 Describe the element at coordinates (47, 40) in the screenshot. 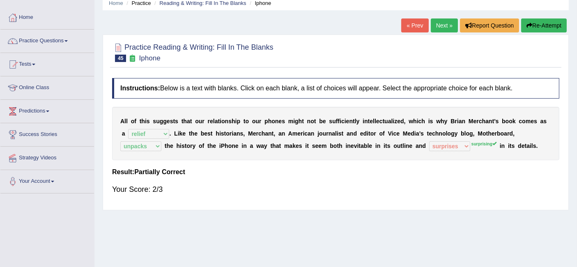

I see `a: Practice Questions` at that location.